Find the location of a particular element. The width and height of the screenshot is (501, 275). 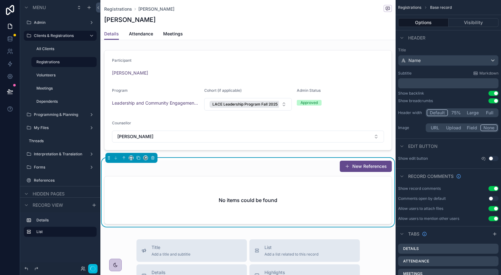

label: List is located at coordinates (64, 232).